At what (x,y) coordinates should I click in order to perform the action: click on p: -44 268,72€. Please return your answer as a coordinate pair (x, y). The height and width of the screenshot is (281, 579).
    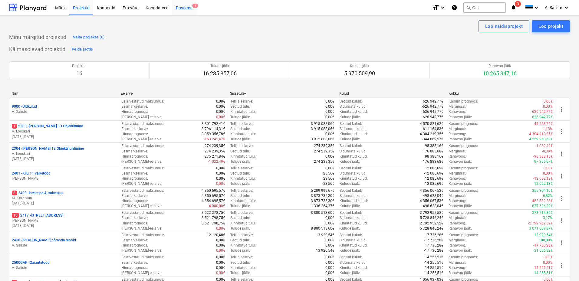
    Looking at the image, I should click on (543, 124).